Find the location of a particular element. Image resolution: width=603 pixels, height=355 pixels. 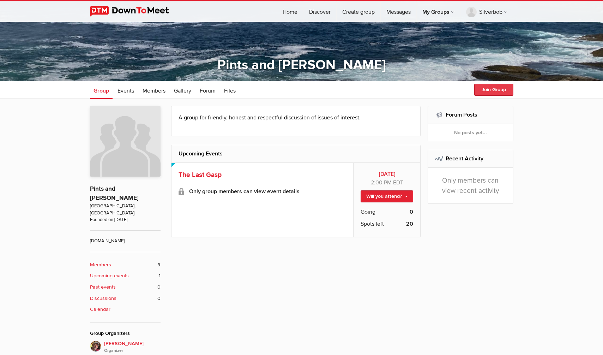

a: Members is located at coordinates (154, 90).